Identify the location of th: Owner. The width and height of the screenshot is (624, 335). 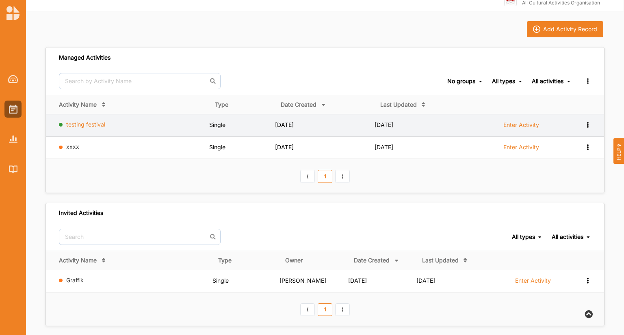
(314, 260).